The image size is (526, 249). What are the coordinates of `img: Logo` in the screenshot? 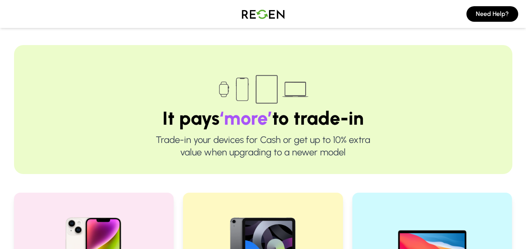 It's located at (263, 14).